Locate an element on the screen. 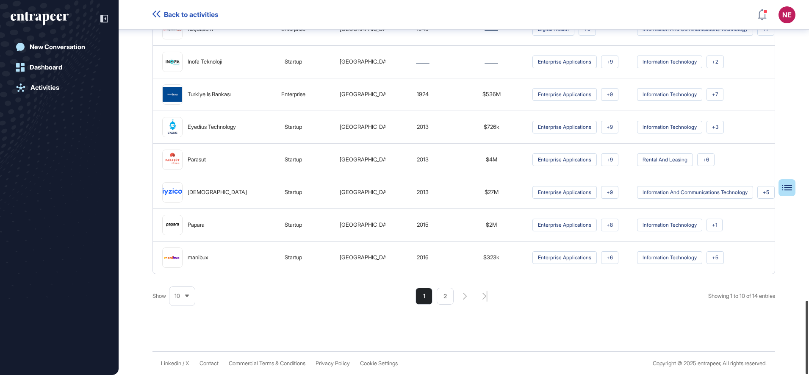  span: $27M is located at coordinates (491, 192).